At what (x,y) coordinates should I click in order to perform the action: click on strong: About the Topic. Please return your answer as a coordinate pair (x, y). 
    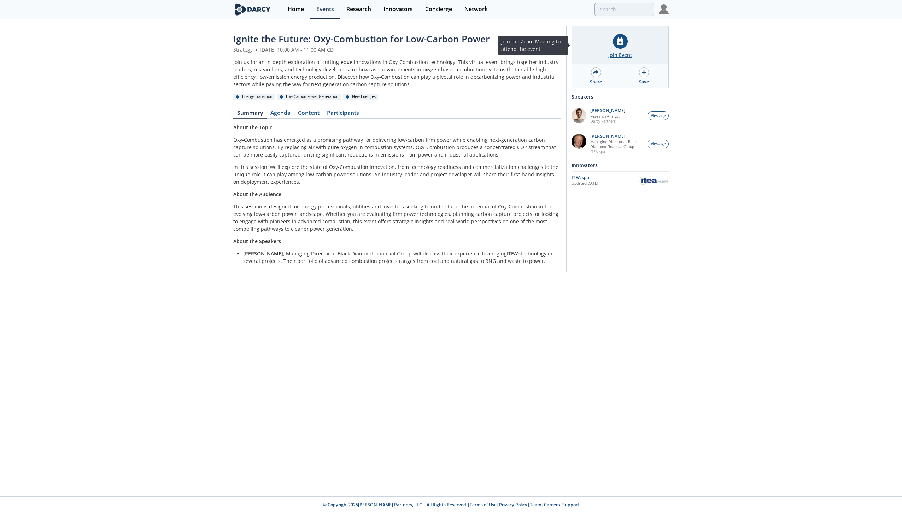
    Looking at the image, I should click on (253, 127).